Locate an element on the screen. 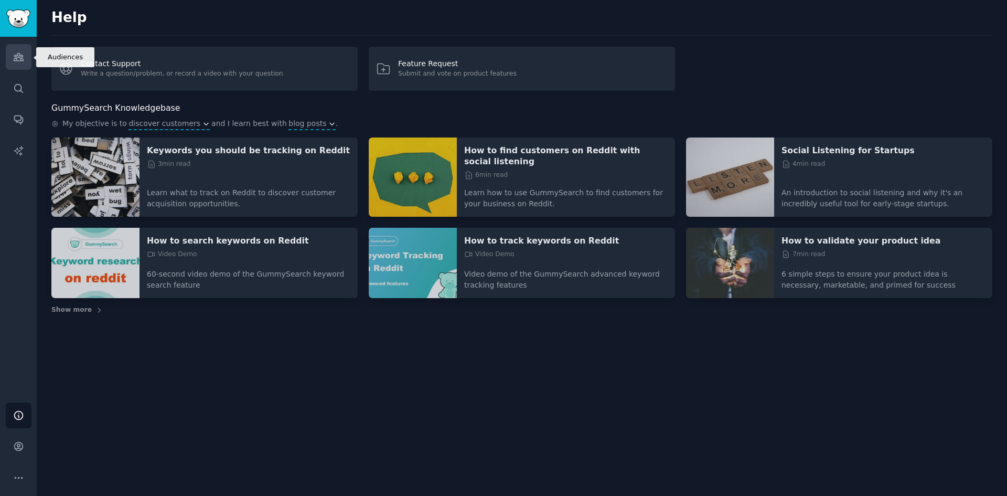 Image resolution: width=1007 pixels, height=496 pixels. button: blog posts is located at coordinates (312, 123).